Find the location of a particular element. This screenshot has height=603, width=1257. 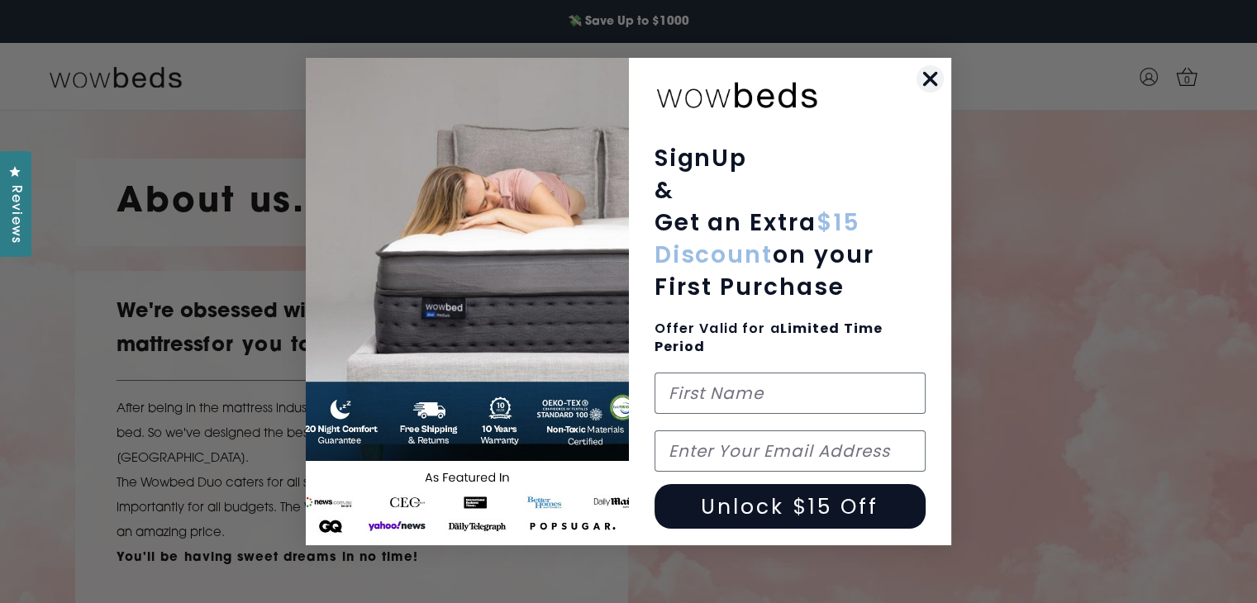

input: First Name is located at coordinates (790, 393).